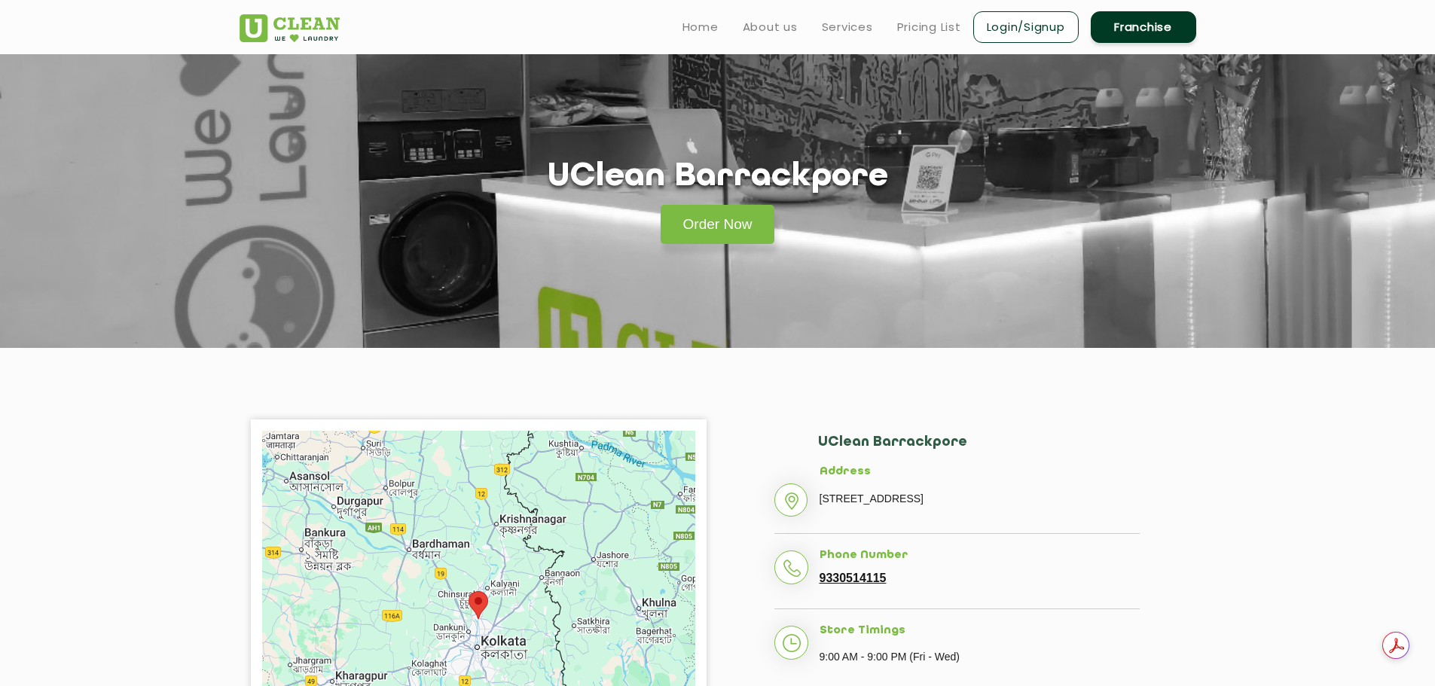 This screenshot has width=1435, height=686. Describe the element at coordinates (929, 27) in the screenshot. I see `a: Pricing List` at that location.